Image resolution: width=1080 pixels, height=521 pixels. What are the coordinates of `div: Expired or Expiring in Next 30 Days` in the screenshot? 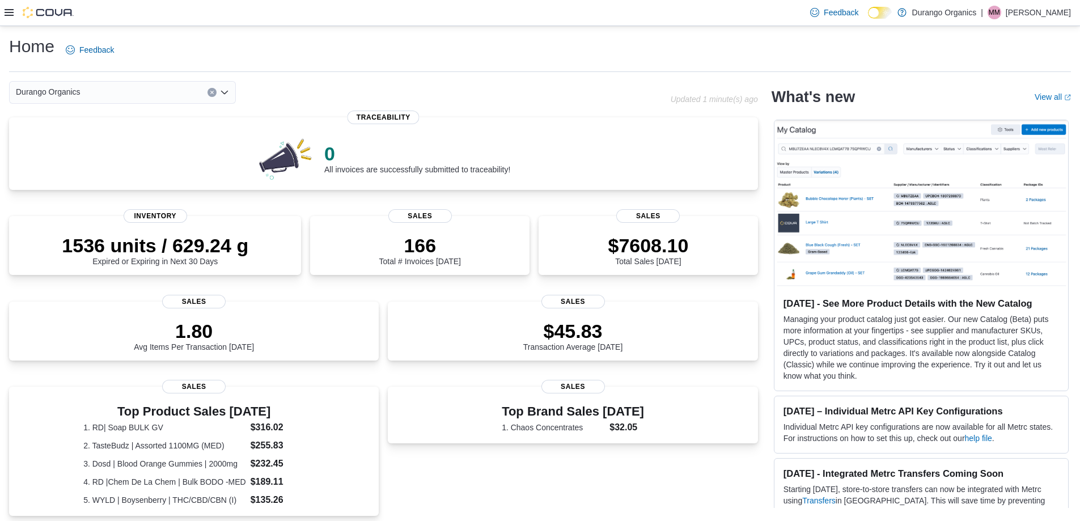 It's located at (155, 250).